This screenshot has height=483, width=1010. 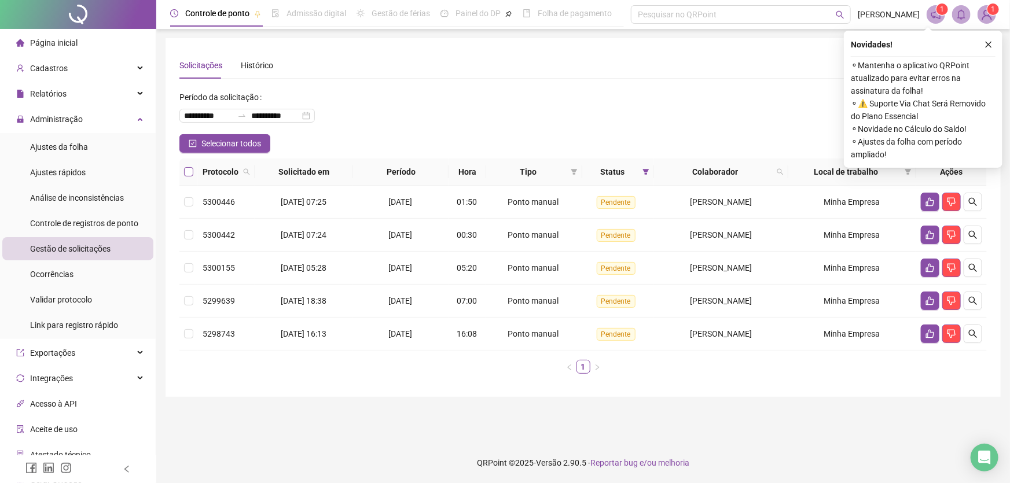 What do you see at coordinates (219, 334) in the screenshot?
I see `span: 5298743` at bounding box center [219, 334].